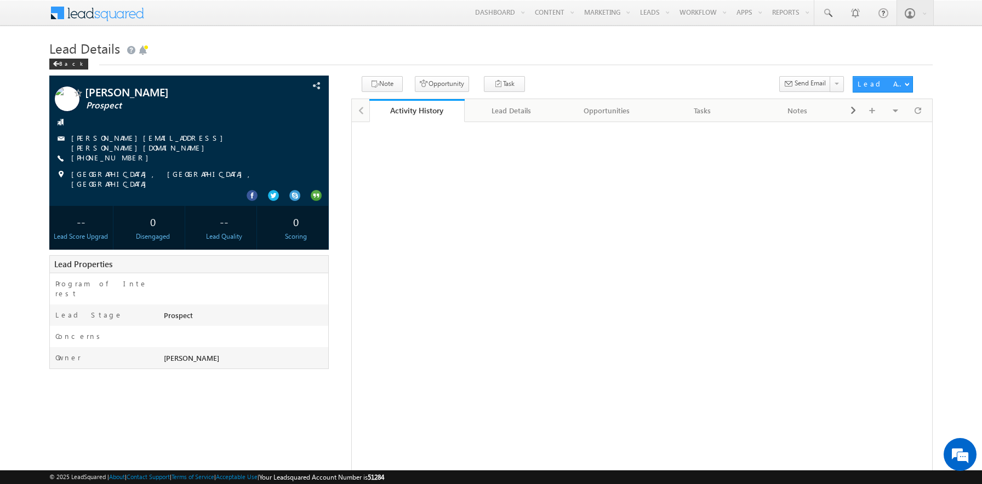 Image resolution: width=982 pixels, height=484 pixels. I want to click on a: Contact Support, so click(148, 477).